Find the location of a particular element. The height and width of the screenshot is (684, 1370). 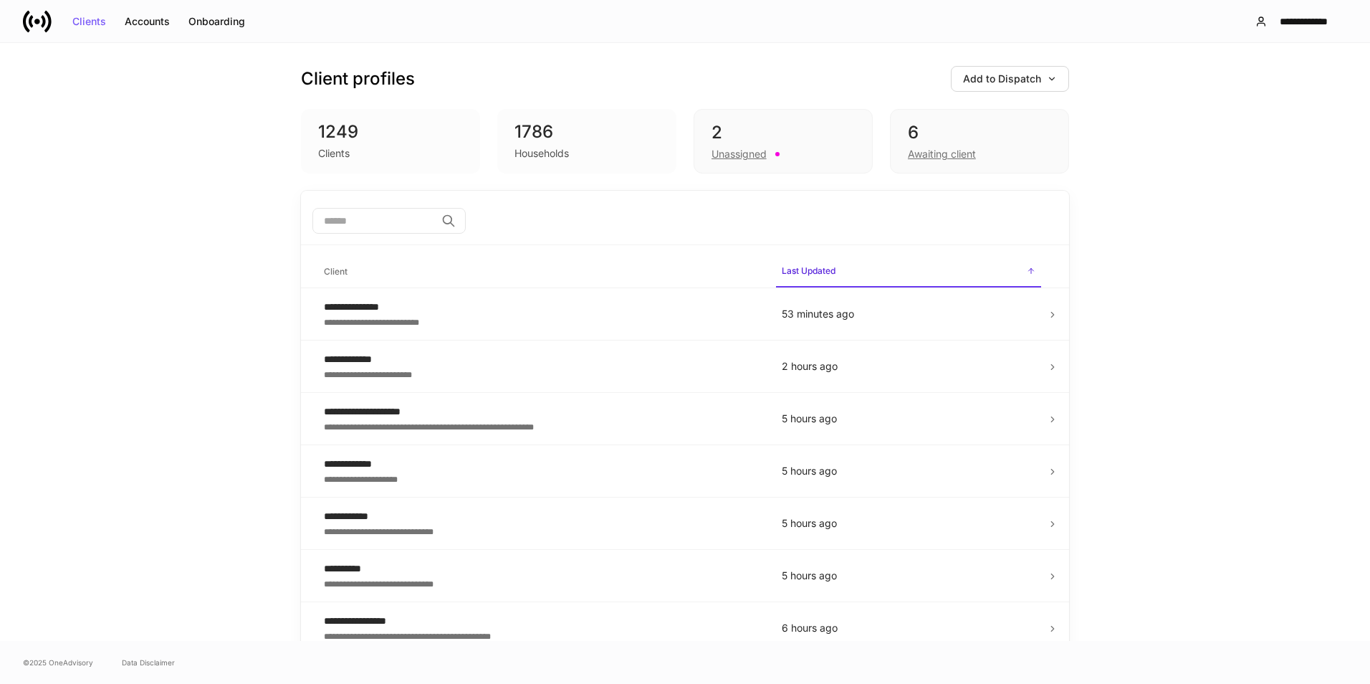

p: 6 hours ago is located at coordinates (909, 628).